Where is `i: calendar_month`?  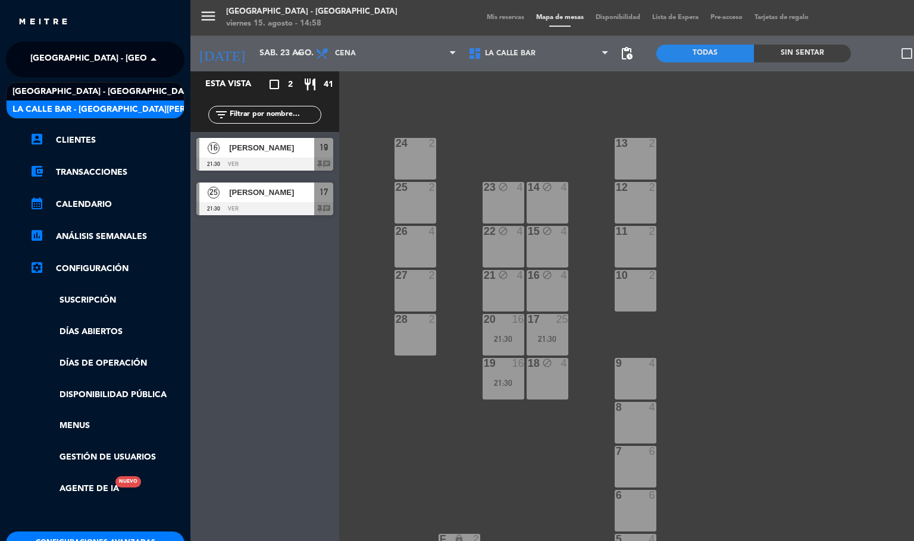 i: calendar_month is located at coordinates (37, 203).